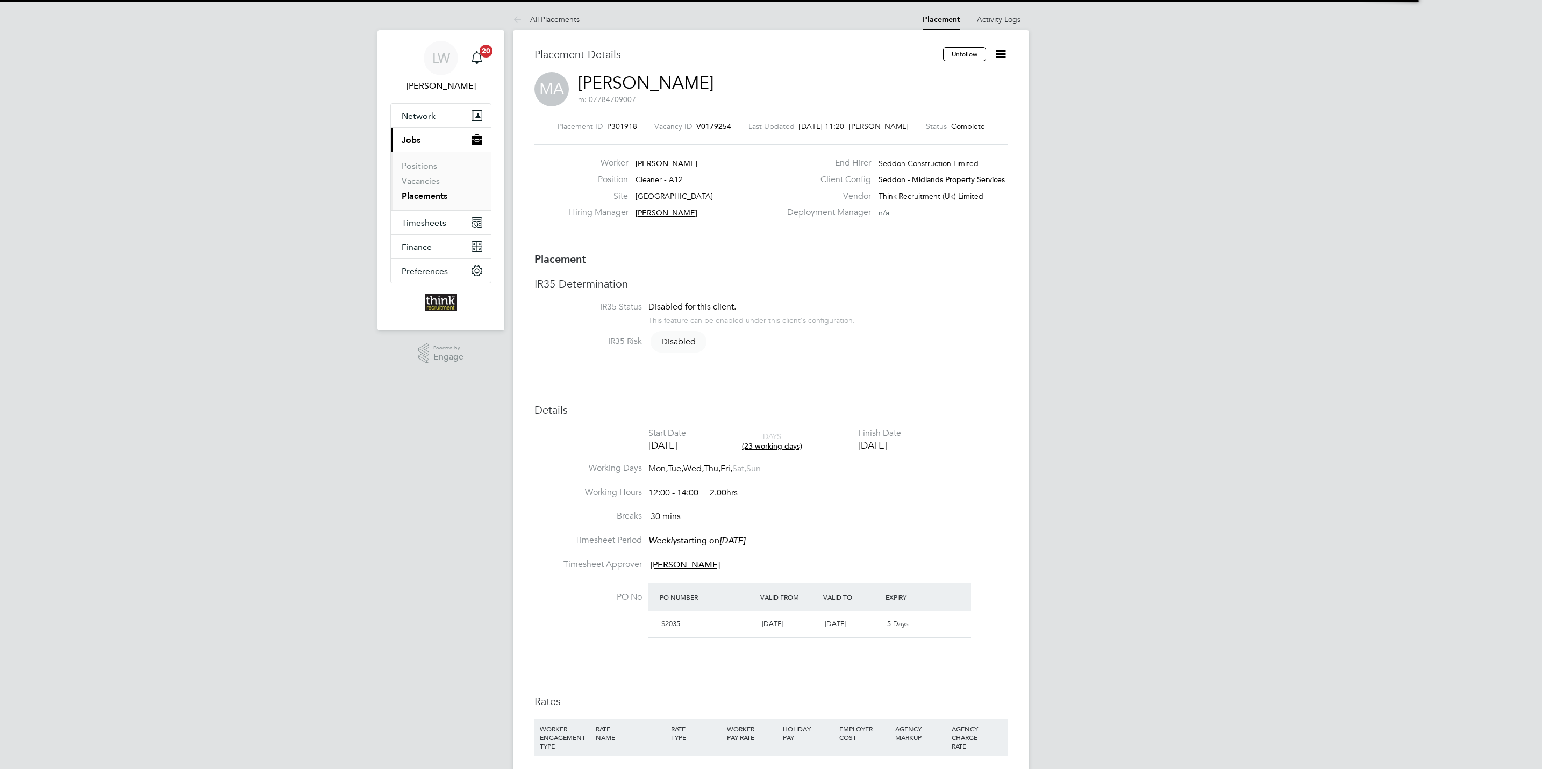  Describe the element at coordinates (580, 126) in the screenshot. I see `label: Placement ID` at that location.